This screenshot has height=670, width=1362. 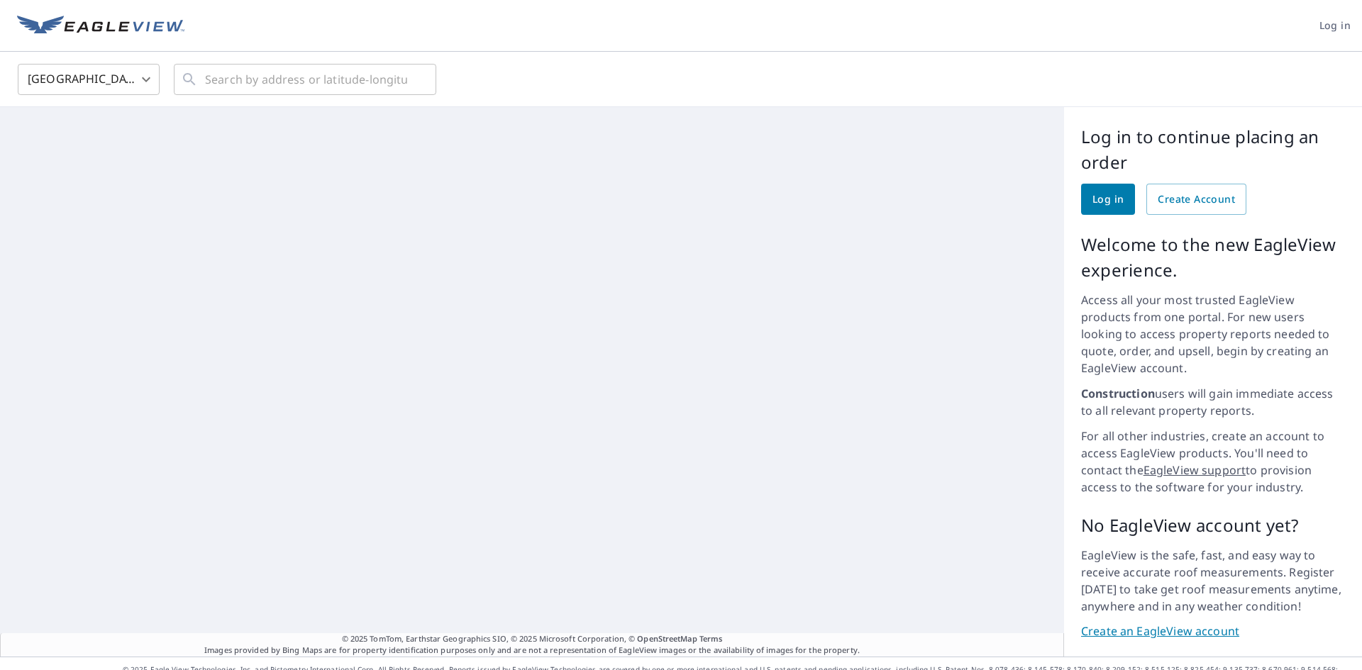 What do you see at coordinates (306, 79) in the screenshot?
I see `input: Search by address or latitude-longitude` at bounding box center [306, 79].